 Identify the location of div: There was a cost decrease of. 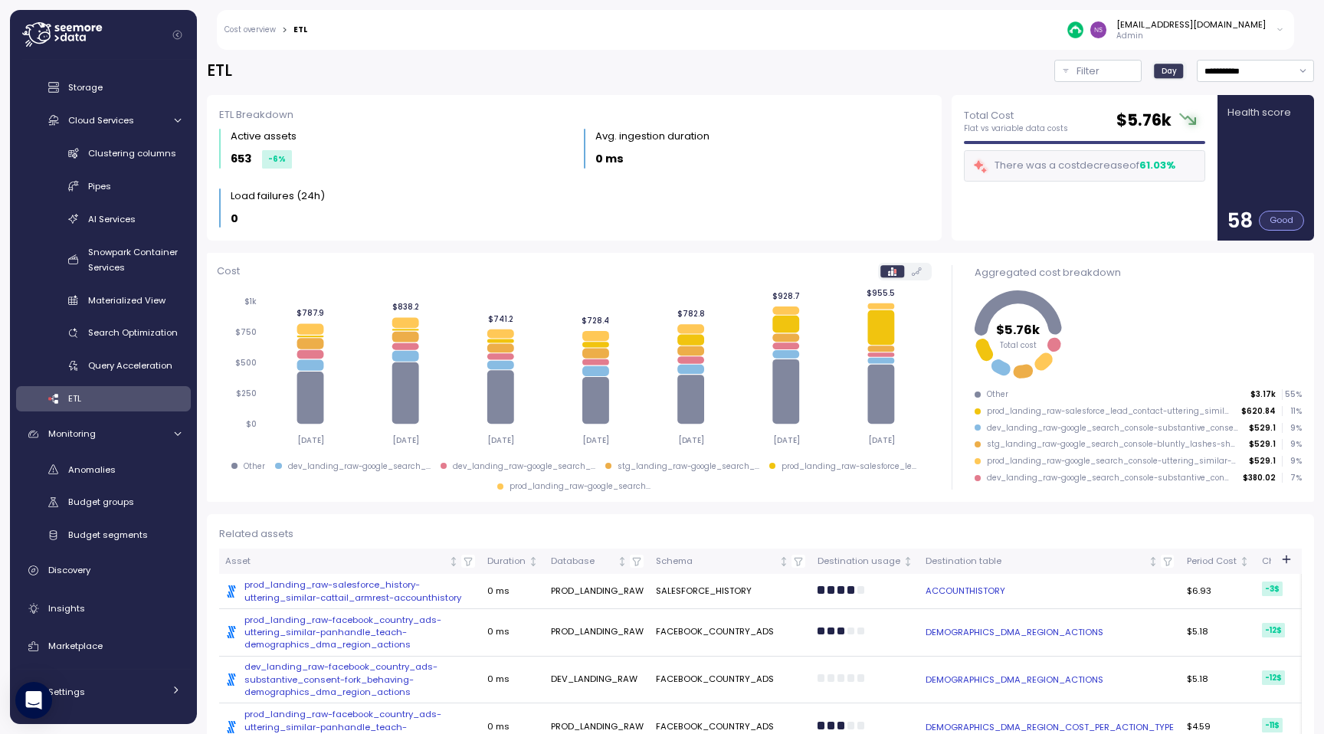
(1073, 165).